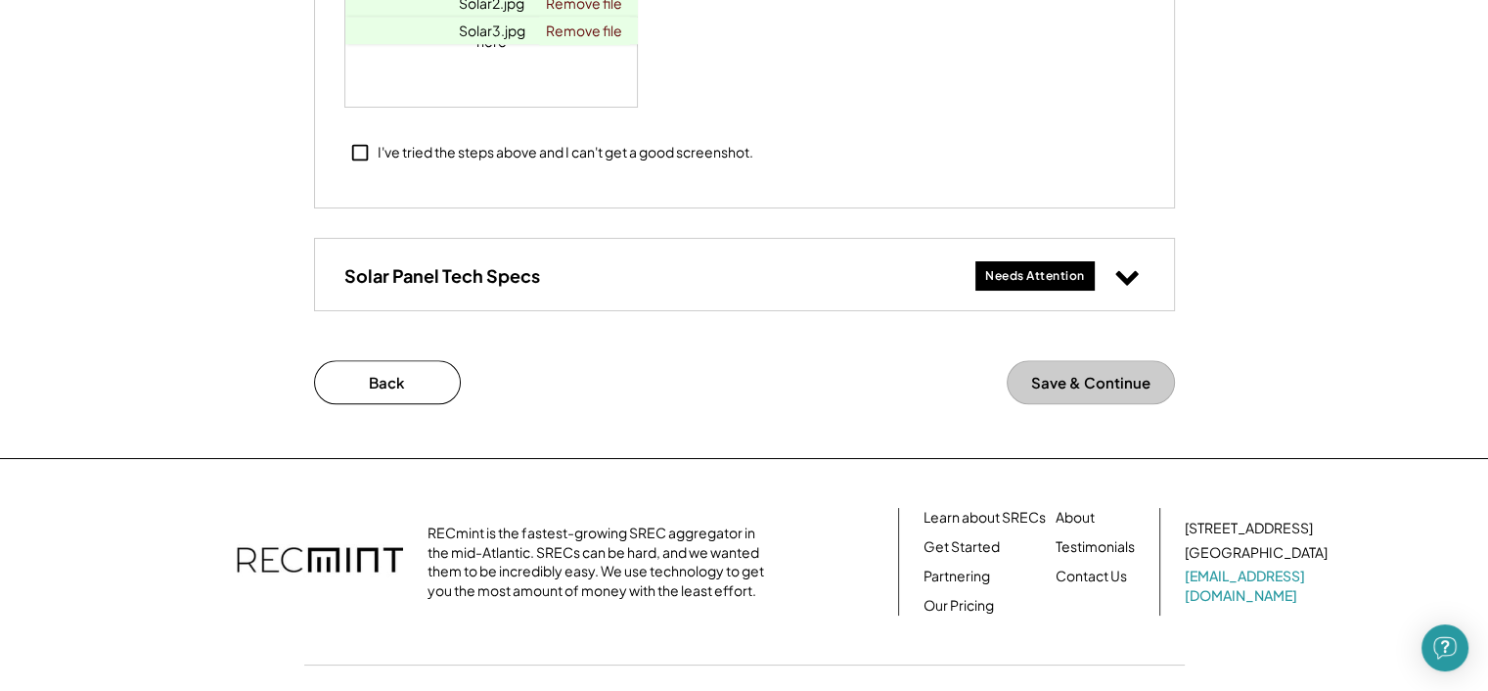 Image resolution: width=1488 pixels, height=691 pixels. I want to click on img: recmint-logotype%403x.png, so click(320, 562).